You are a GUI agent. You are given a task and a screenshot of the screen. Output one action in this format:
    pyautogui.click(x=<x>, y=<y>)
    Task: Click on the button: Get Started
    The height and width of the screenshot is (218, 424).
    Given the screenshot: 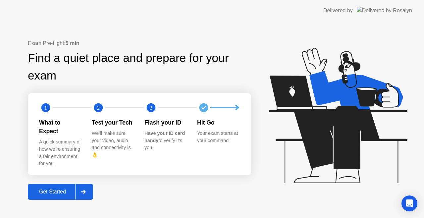 What is the action you would take?
    pyautogui.click(x=60, y=192)
    